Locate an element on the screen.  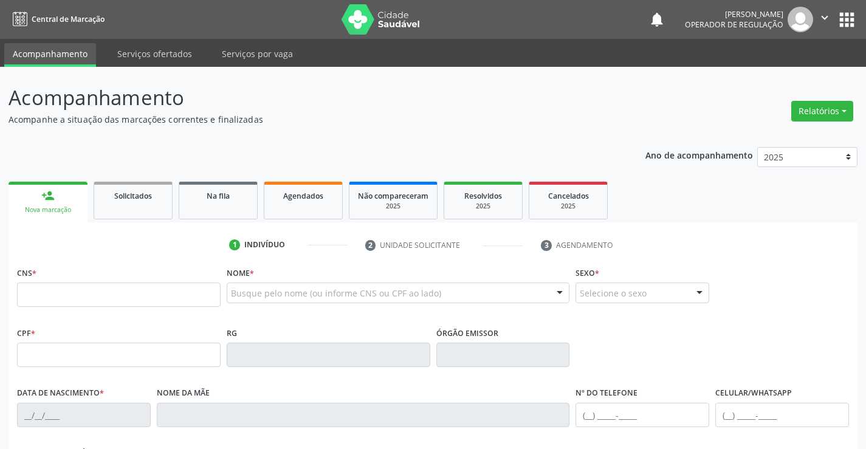
span: Não compareceram is located at coordinates (393, 196).